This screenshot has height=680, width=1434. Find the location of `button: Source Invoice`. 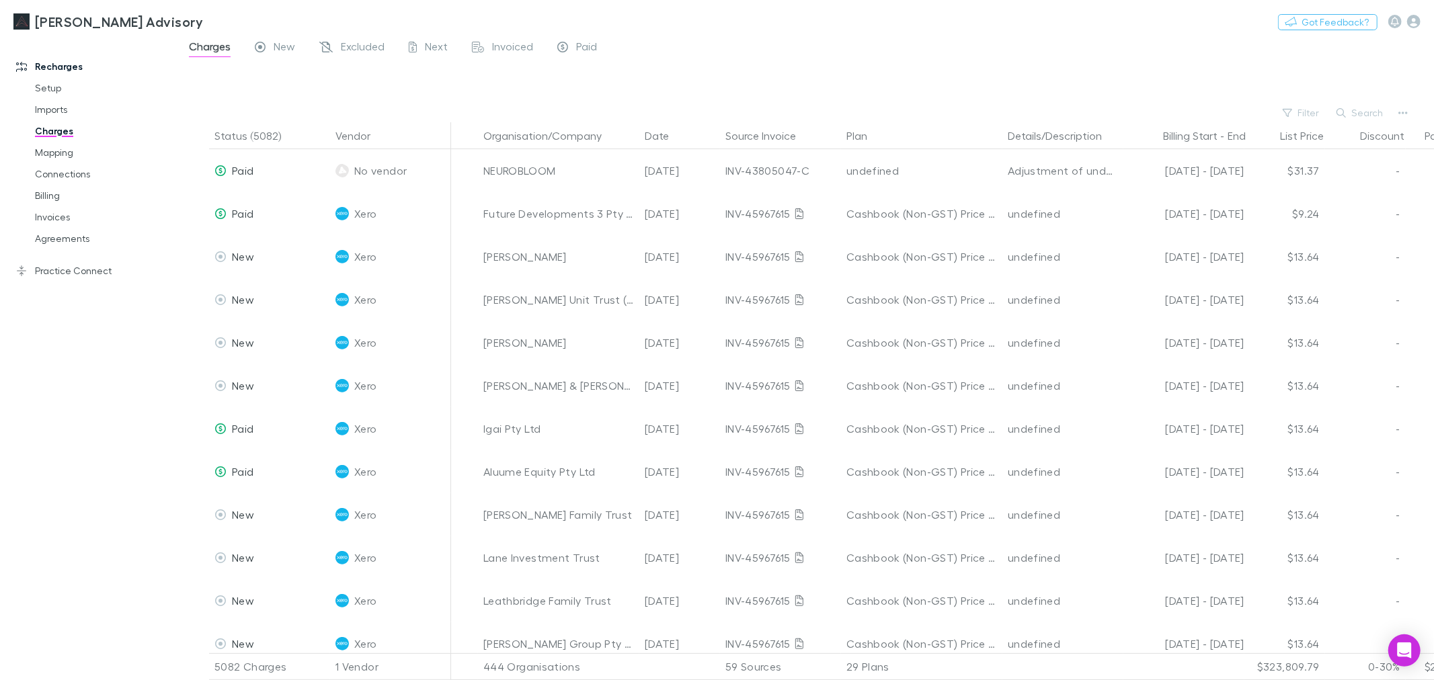

button: Source Invoice is located at coordinates (768, 136).